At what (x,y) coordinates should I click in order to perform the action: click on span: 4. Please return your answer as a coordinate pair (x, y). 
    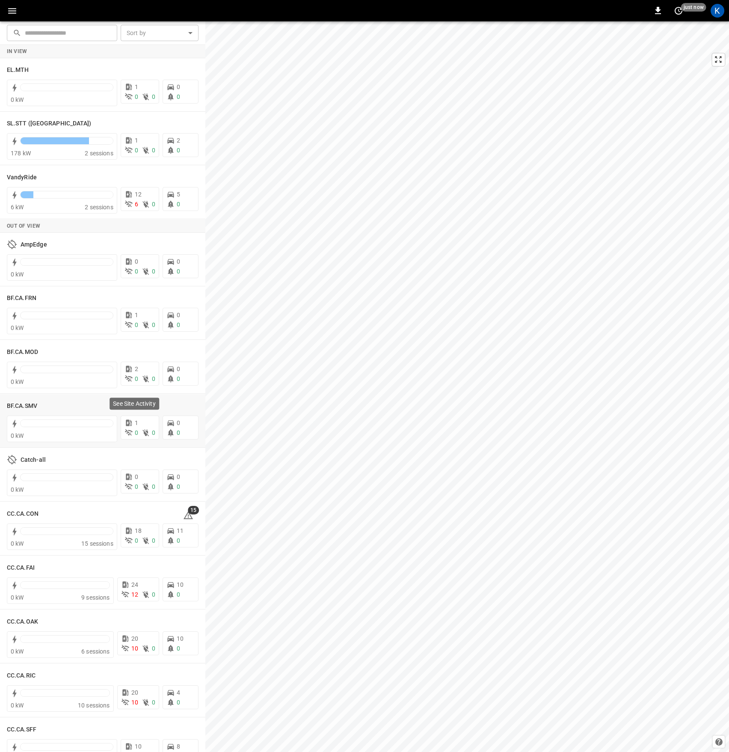
    Looking at the image, I should click on (178, 693).